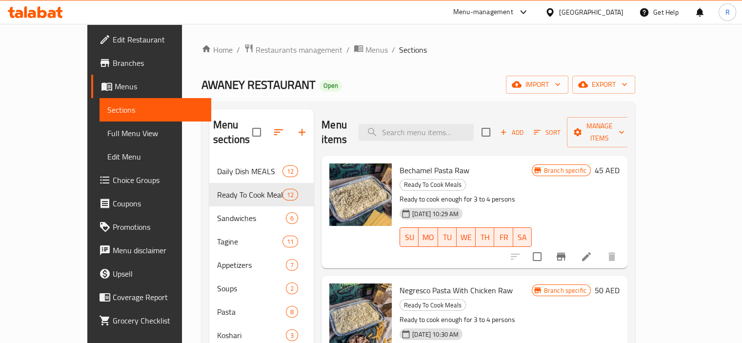 This screenshot has width=742, height=343. I want to click on span: Sandwiches, so click(251, 218).